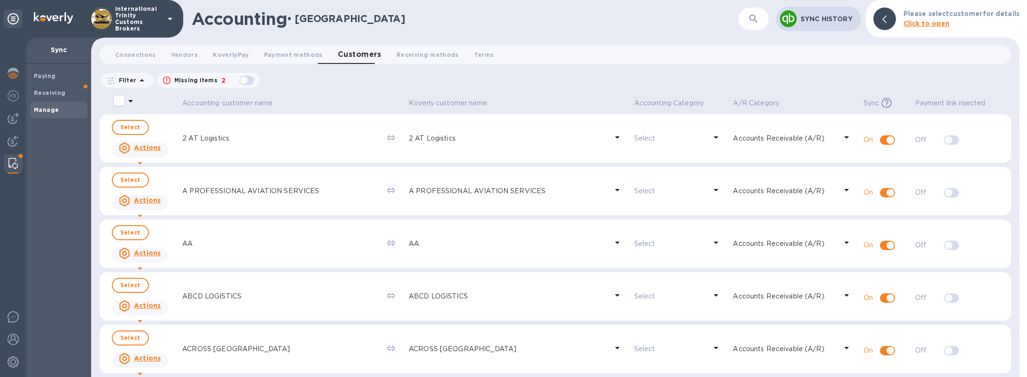 The image size is (1027, 377). What do you see at coordinates (223, 80) in the screenshot?
I see `p: 2` at bounding box center [223, 80].